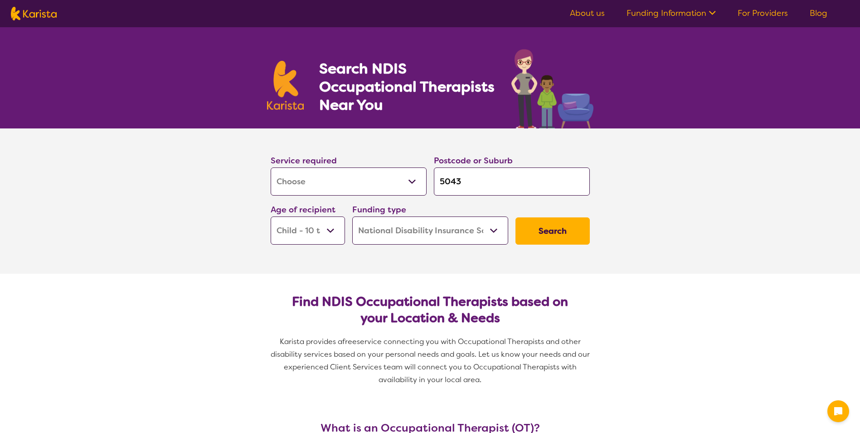  I want to click on label: Funding type, so click(379, 210).